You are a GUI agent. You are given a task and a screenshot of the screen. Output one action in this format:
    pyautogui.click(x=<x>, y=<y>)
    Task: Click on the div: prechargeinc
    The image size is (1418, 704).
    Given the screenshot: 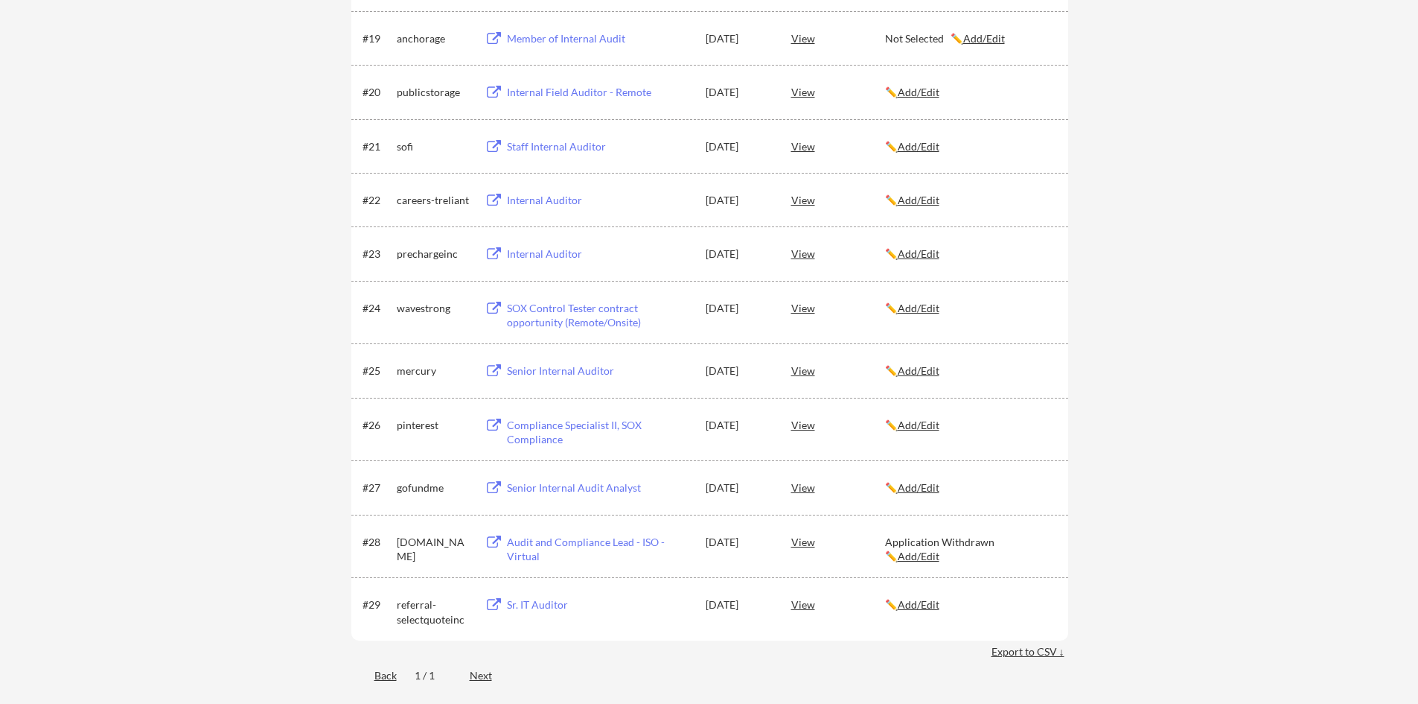 What is the action you would take?
    pyautogui.click(x=434, y=254)
    